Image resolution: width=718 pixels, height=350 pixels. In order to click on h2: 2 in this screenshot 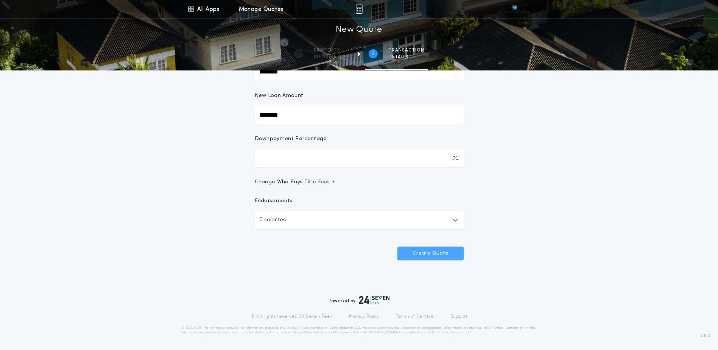, I will do `click(373, 54)`.